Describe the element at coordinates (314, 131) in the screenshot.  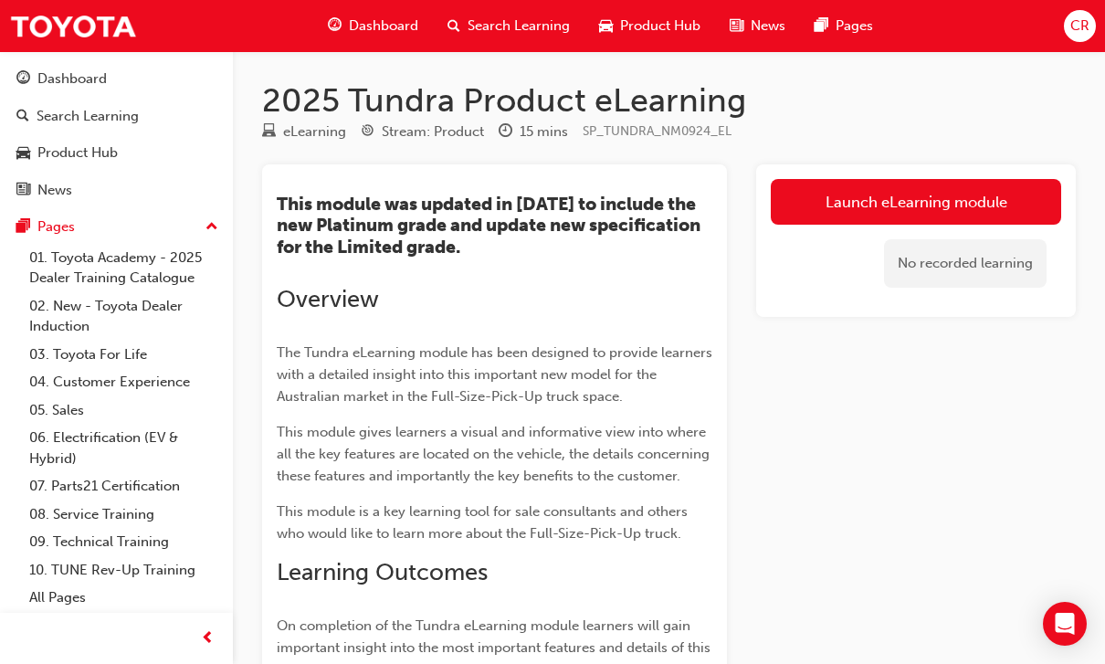
I see `div: eLearning` at that location.